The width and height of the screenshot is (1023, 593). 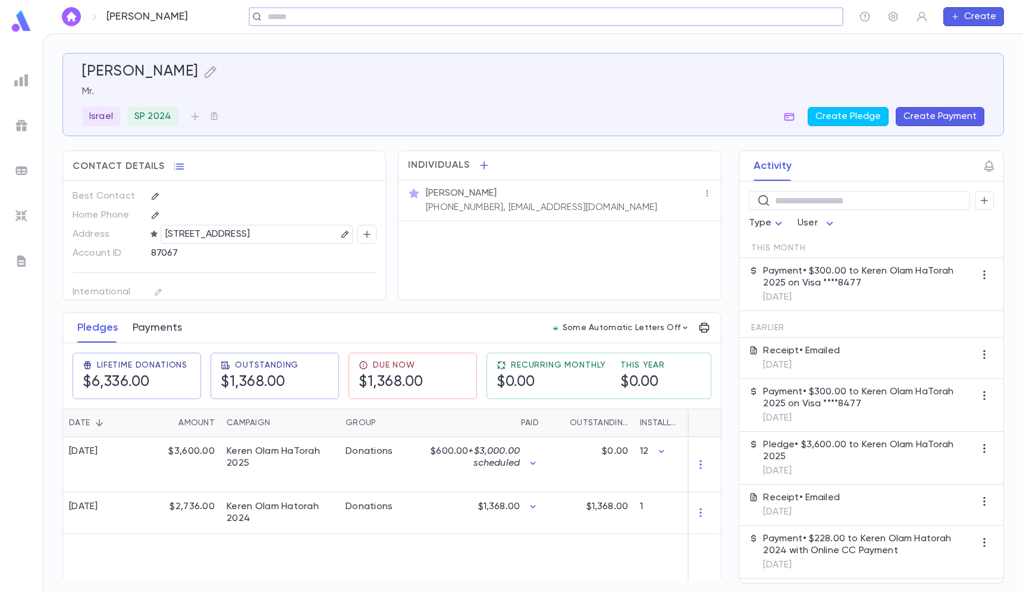 What do you see at coordinates (118, 167) in the screenshot?
I see `span: Contact Details` at bounding box center [118, 167].